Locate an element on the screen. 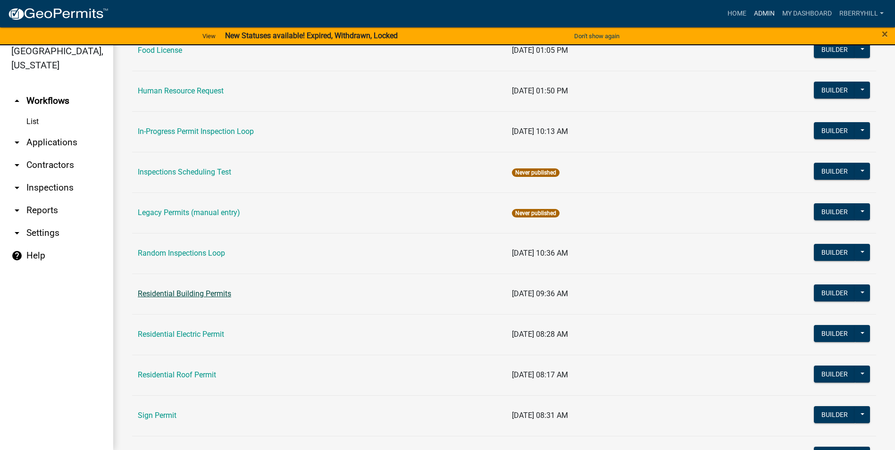 The width and height of the screenshot is (895, 450). a: Random Inspections Loop is located at coordinates (181, 253).